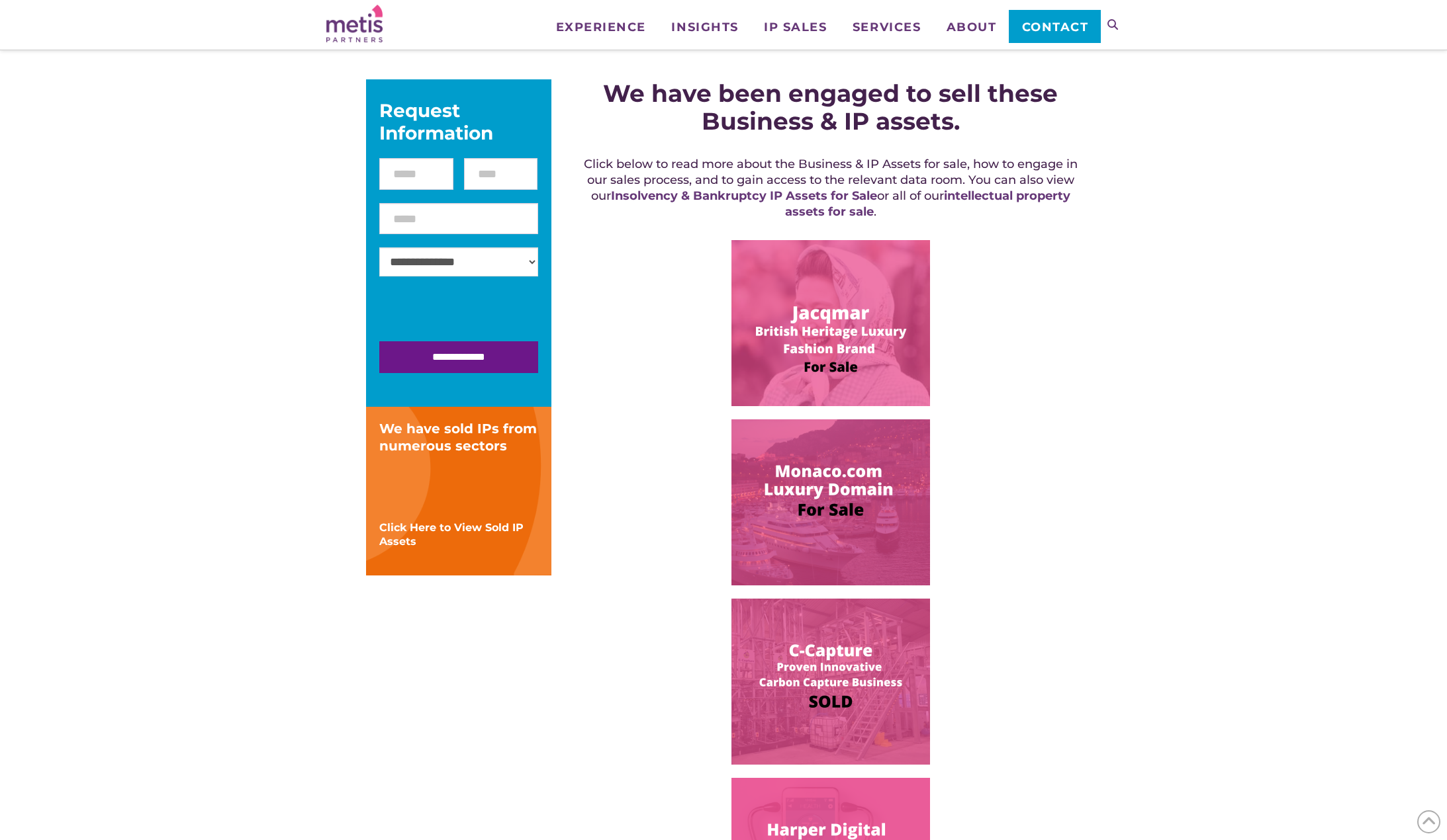 The width and height of the screenshot is (1447, 840). I want to click on span: Services, so click(886, 27).